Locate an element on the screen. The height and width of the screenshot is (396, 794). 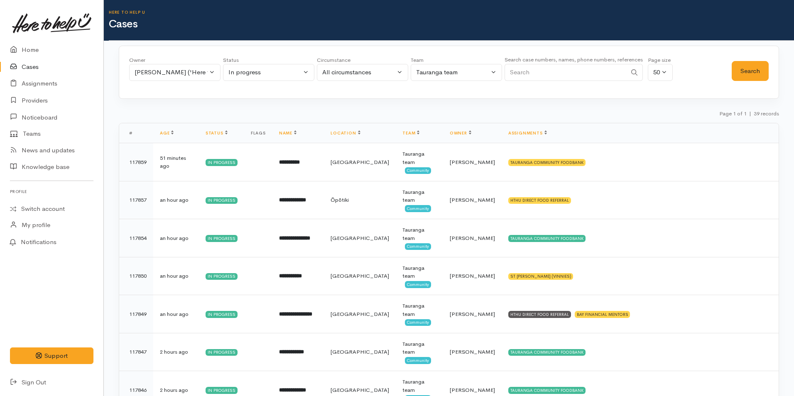
a: Owner is located at coordinates (461, 133).